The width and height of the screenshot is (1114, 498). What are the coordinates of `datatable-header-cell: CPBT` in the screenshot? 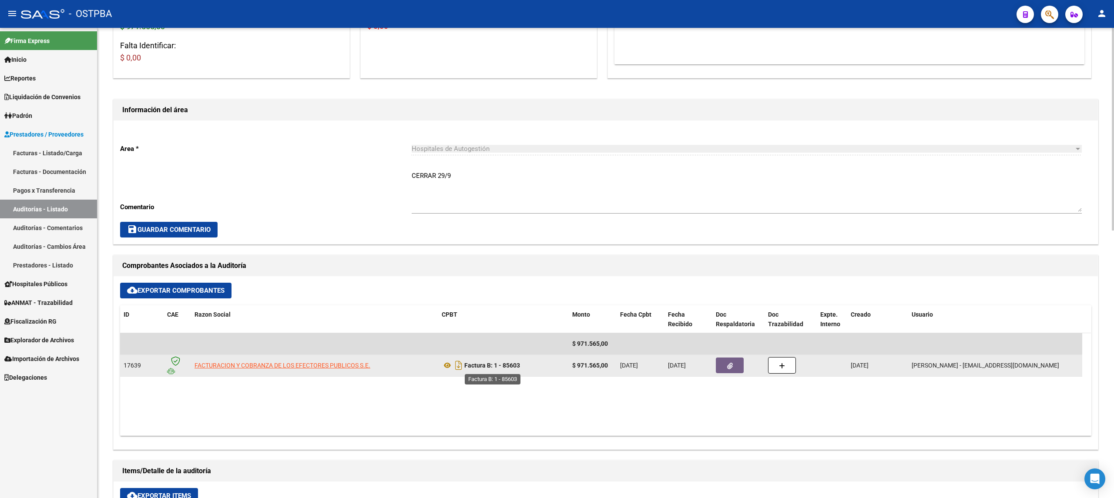 It's located at (504, 320).